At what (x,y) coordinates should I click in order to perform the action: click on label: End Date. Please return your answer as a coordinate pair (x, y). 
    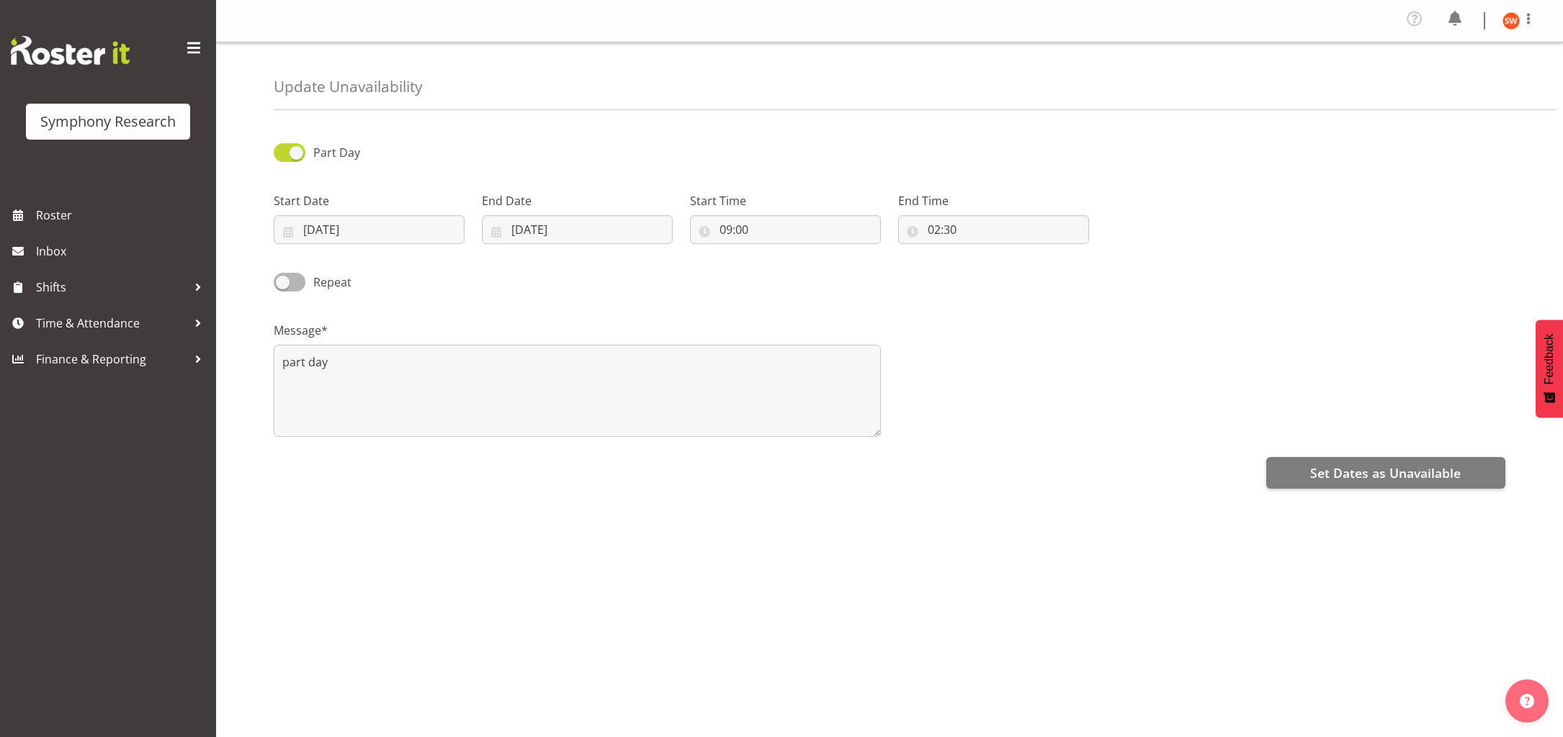
    Looking at the image, I should click on (577, 201).